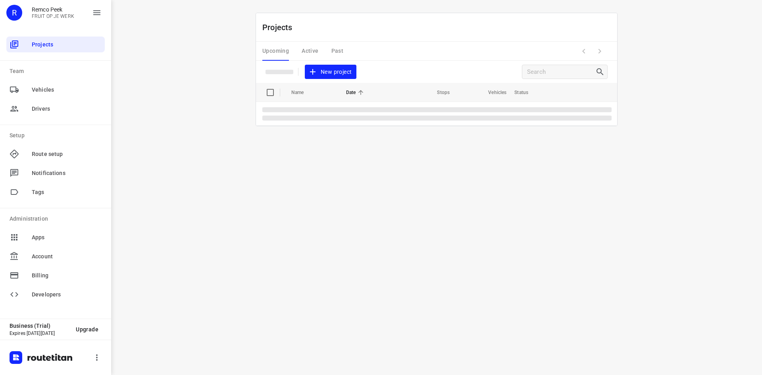  Describe the element at coordinates (56, 192) in the screenshot. I see `div: Tags` at that location.